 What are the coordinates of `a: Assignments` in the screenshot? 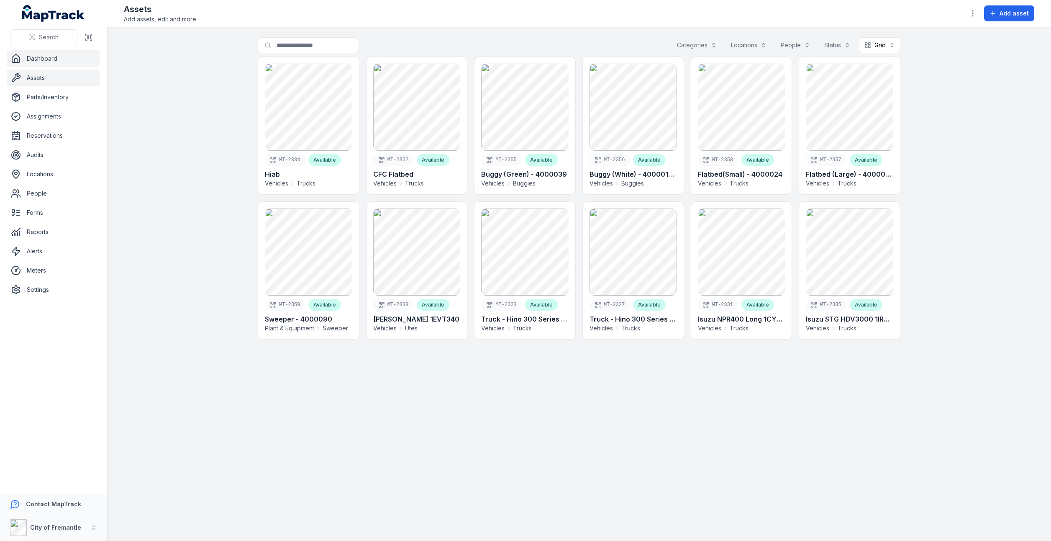 It's located at (53, 116).